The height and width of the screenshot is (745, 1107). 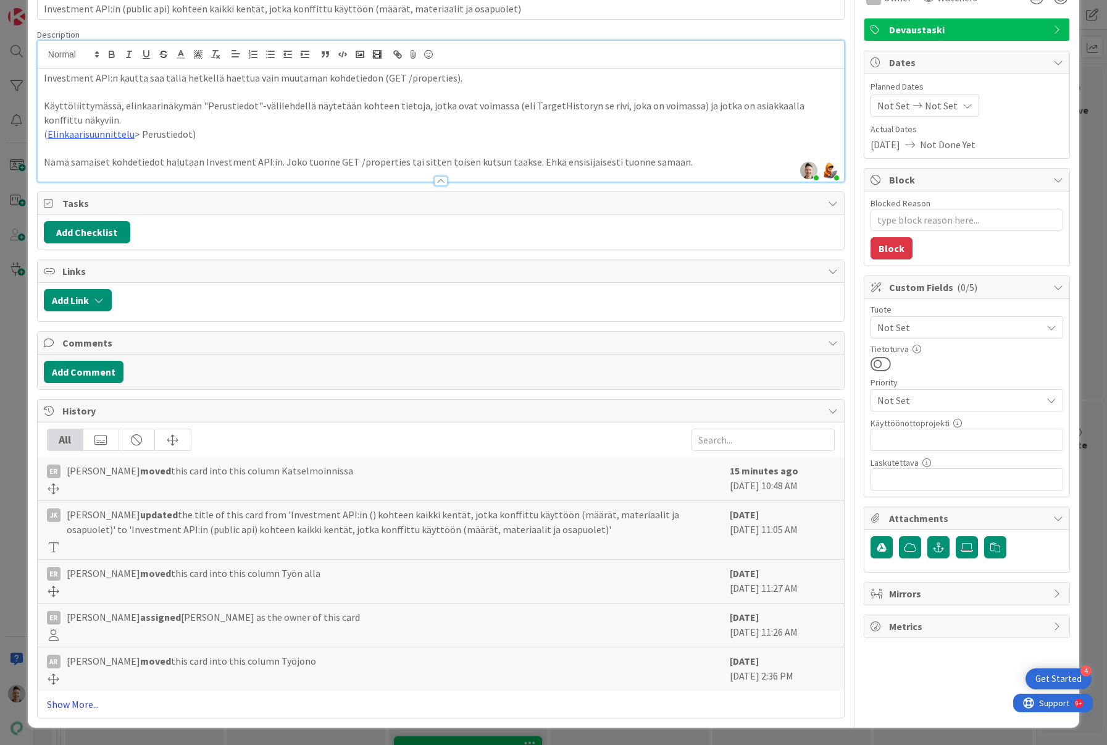 I want to click on p: Nämä samaiset kohdetiedot halutaan Investment API:in. Joko tuonne GET /properties tai sitten tois..., so click(x=441, y=162).